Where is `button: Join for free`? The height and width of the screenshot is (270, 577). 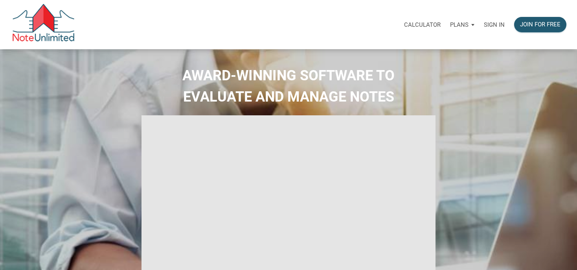
button: Join for free is located at coordinates (540, 24).